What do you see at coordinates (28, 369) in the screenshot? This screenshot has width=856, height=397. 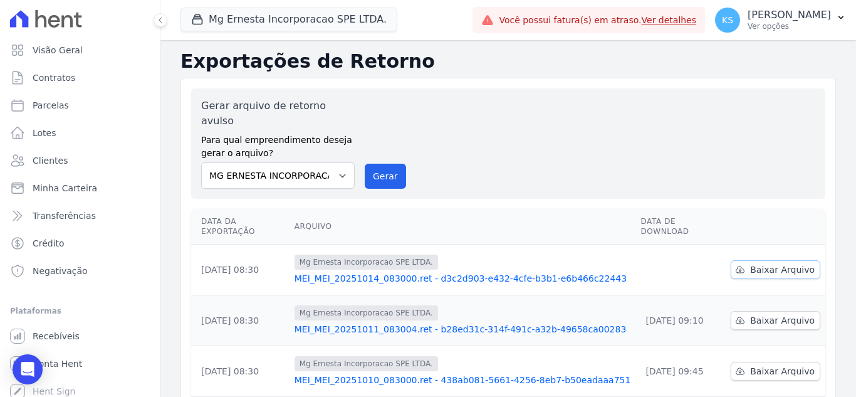 I see `div: Open Intercom Messenger` at bounding box center [28, 369].